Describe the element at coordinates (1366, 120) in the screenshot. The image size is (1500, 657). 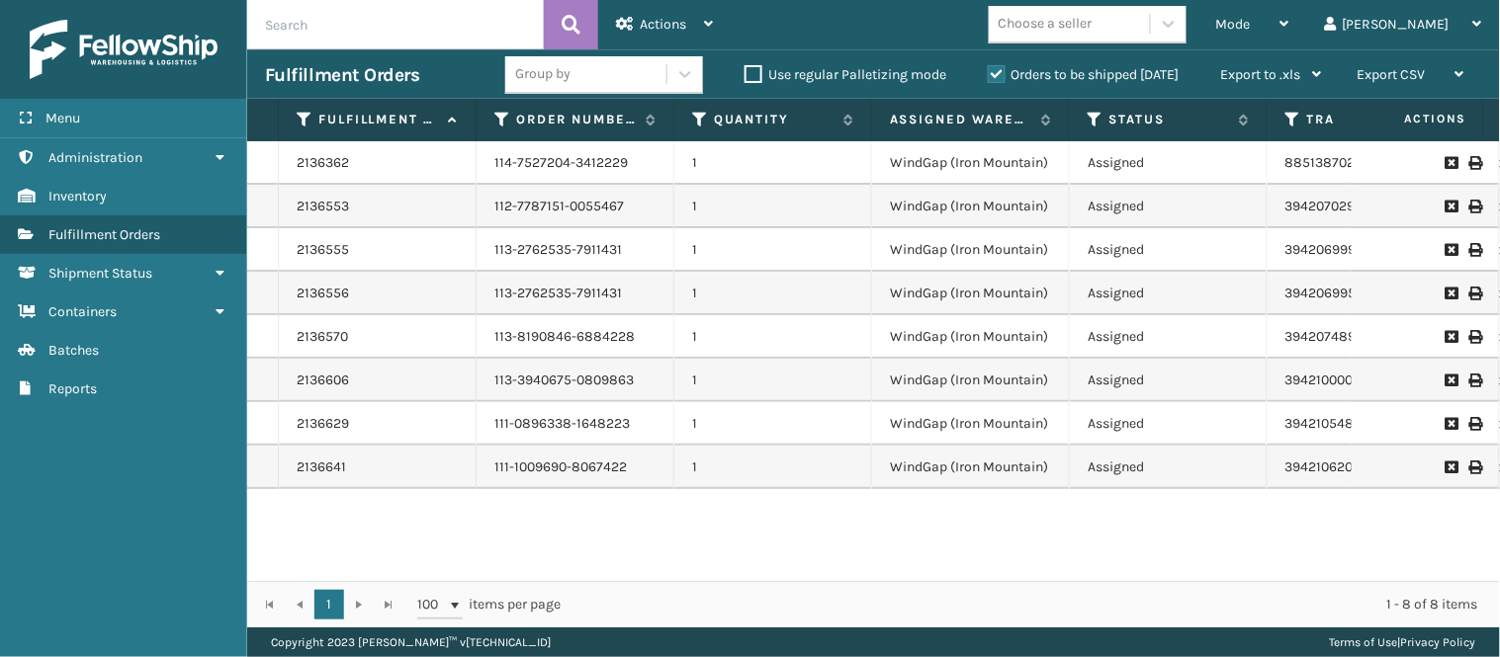
I see `label: Tracking Number` at that location.